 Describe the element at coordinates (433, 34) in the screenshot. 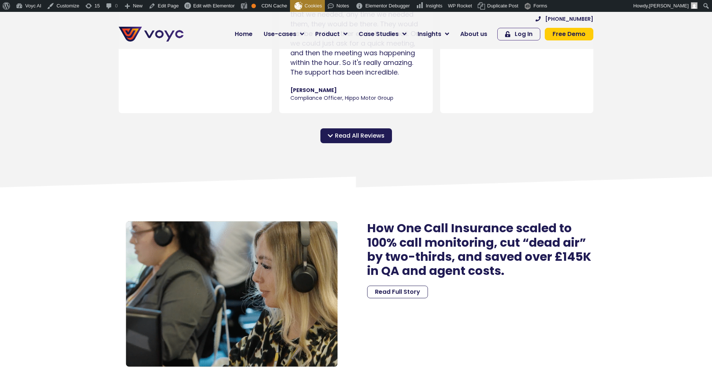

I see `a: Insights` at that location.